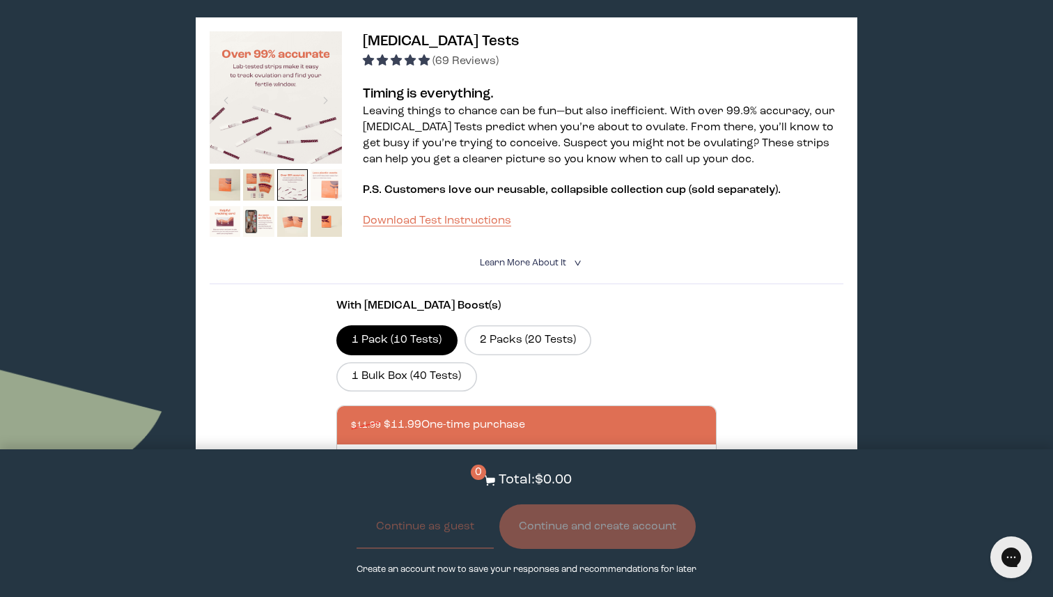 Image resolution: width=1053 pixels, height=597 pixels. I want to click on span: Learn More About it, so click(523, 262).